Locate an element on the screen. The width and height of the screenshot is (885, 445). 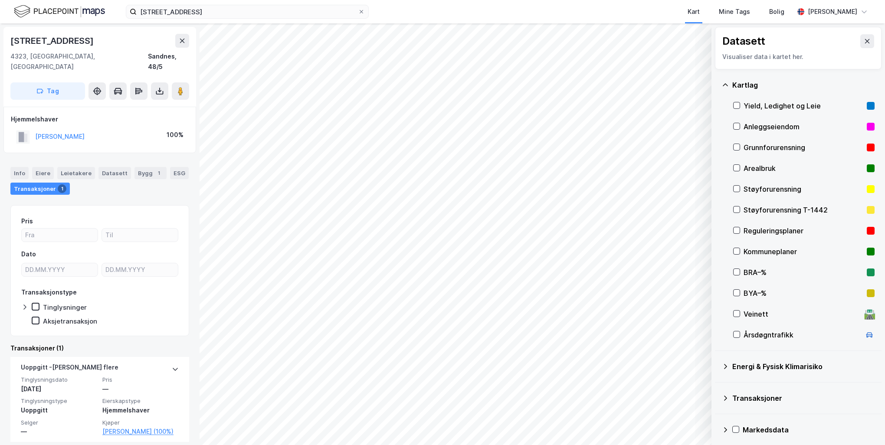
div: Yield, Ledighet og Leie is located at coordinates (803, 106).